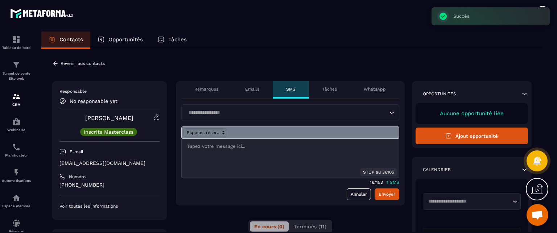 The height and width of the screenshot is (233, 557). What do you see at coordinates (66, 40) in the screenshot?
I see `a: Contacts` at bounding box center [66, 40].